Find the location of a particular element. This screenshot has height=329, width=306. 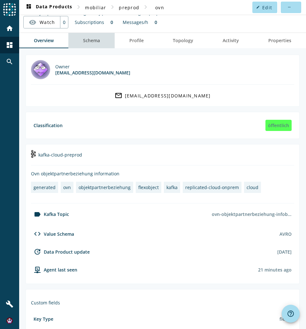

div: ovn is located at coordinates (67, 187).